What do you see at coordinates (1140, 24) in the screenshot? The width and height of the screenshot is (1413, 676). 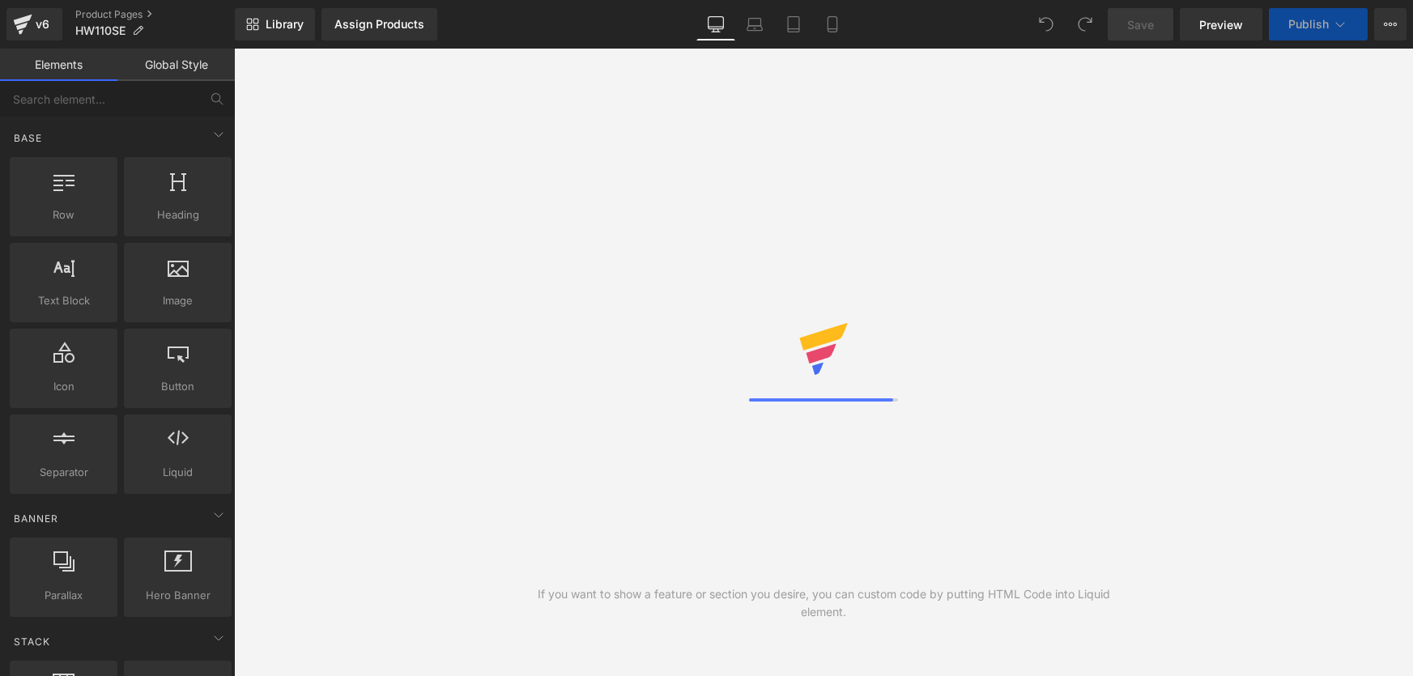 I see `span: Save` at bounding box center [1140, 24].